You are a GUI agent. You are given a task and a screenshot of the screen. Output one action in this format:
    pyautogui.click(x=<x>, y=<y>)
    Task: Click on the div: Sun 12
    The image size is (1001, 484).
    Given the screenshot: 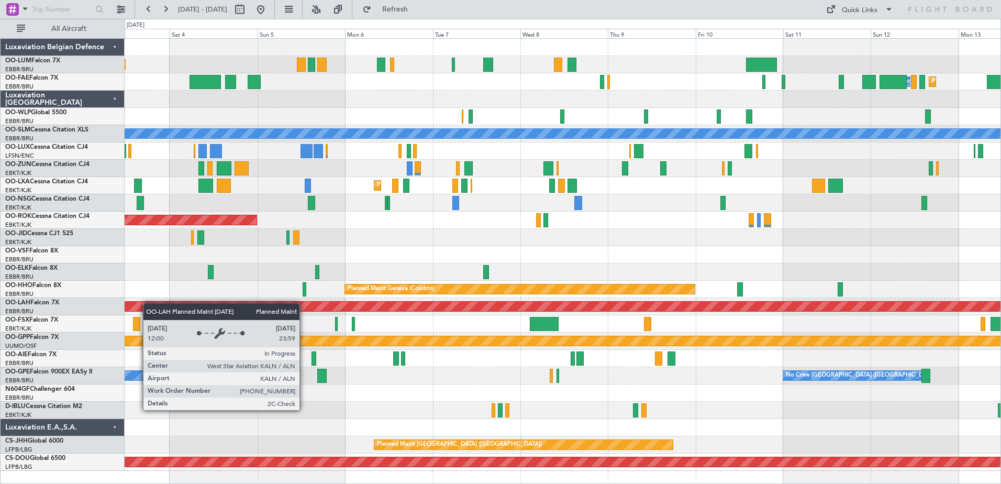 What is the action you would take?
    pyautogui.click(x=914, y=34)
    